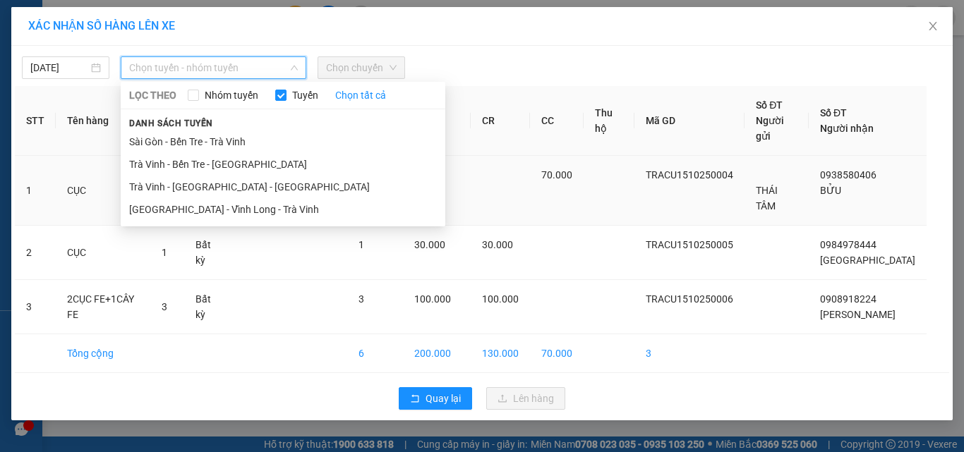 This screenshot has width=964, height=452. I want to click on span: Tuyến, so click(305, 95).